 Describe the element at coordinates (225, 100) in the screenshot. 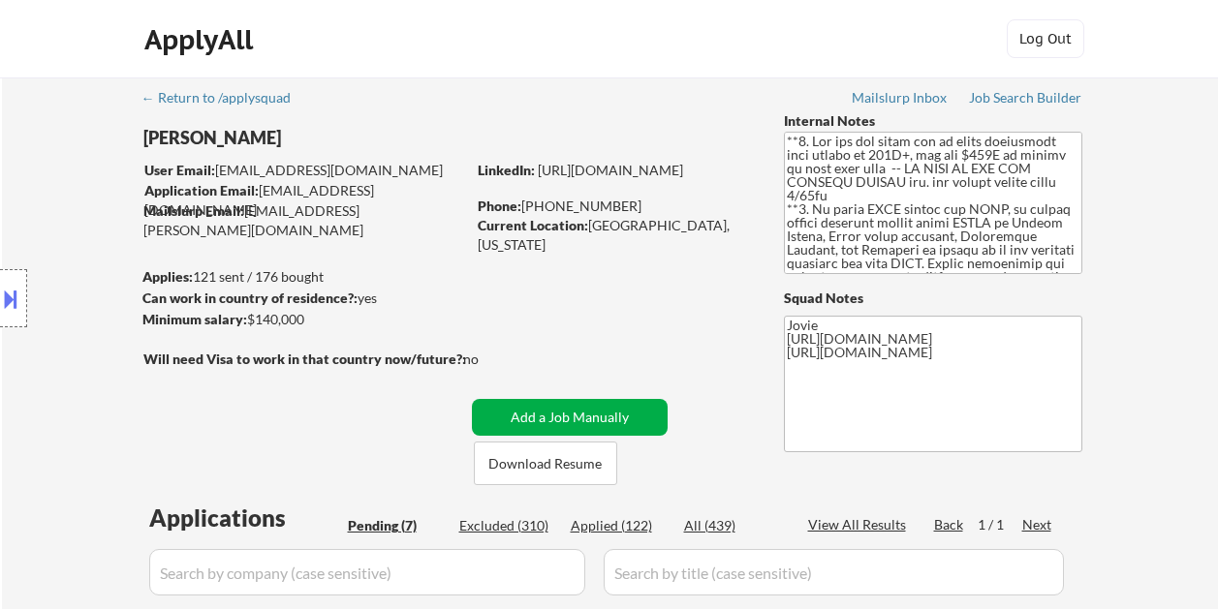

I see `a: ← Return to /applysquad` at that location.